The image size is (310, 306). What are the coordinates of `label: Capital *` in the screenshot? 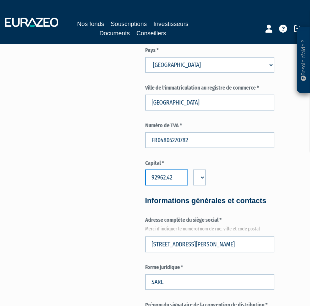 It's located at (210, 163).